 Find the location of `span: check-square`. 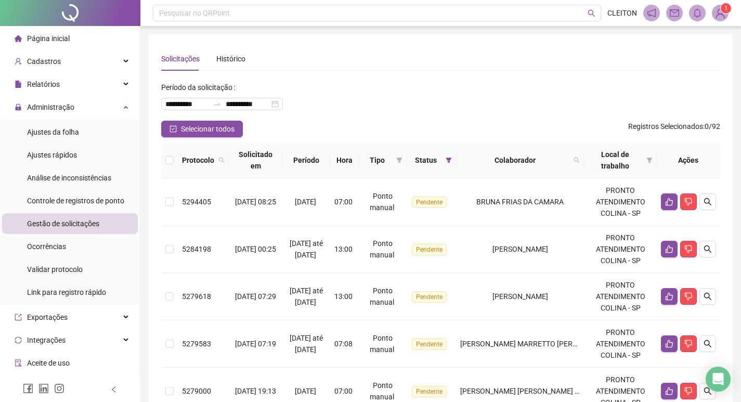

span: check-square is located at coordinates (173, 129).